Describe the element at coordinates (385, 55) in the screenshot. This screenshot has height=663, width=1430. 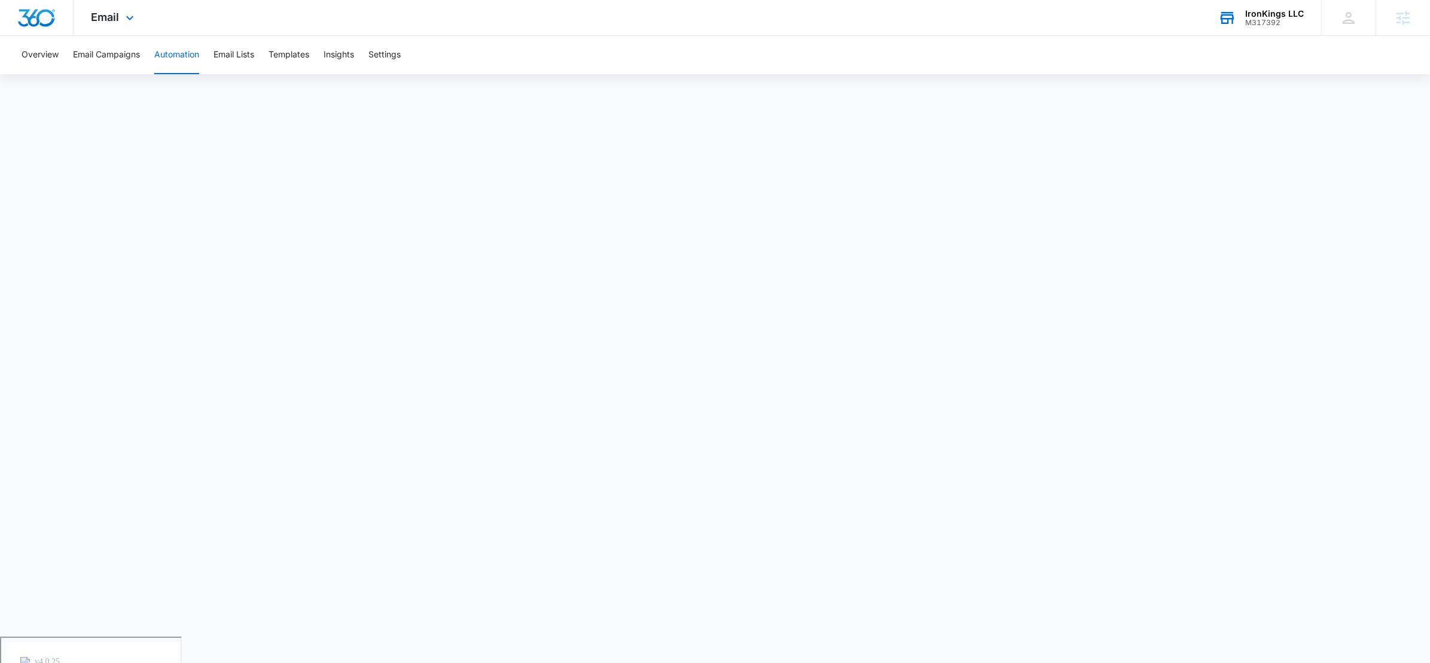
I see `button: Settings` at that location.